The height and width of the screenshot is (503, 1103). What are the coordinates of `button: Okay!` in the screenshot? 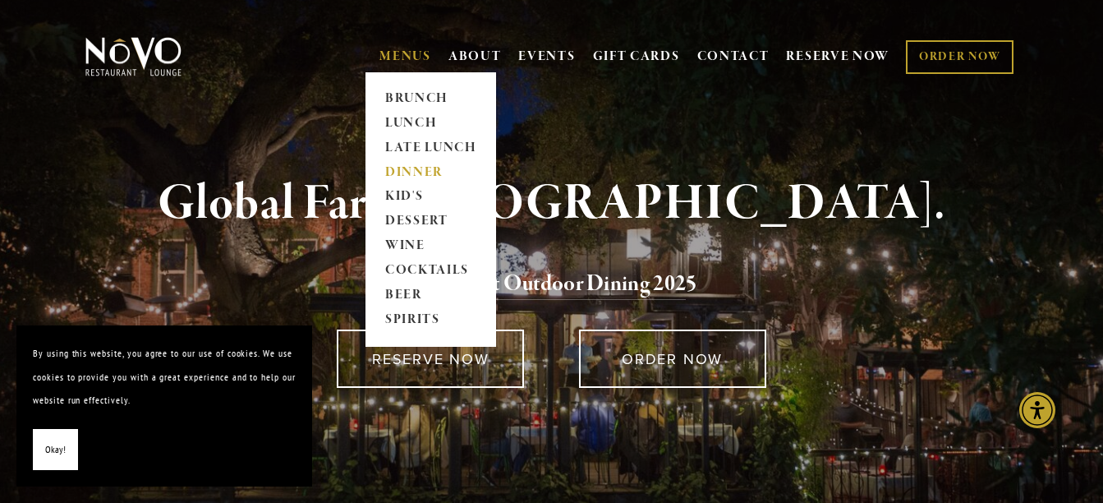 It's located at (55, 449).